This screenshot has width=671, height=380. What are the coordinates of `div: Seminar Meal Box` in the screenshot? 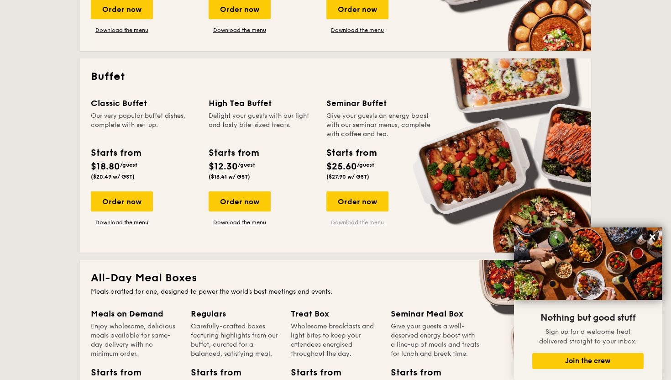 It's located at (435, 313).